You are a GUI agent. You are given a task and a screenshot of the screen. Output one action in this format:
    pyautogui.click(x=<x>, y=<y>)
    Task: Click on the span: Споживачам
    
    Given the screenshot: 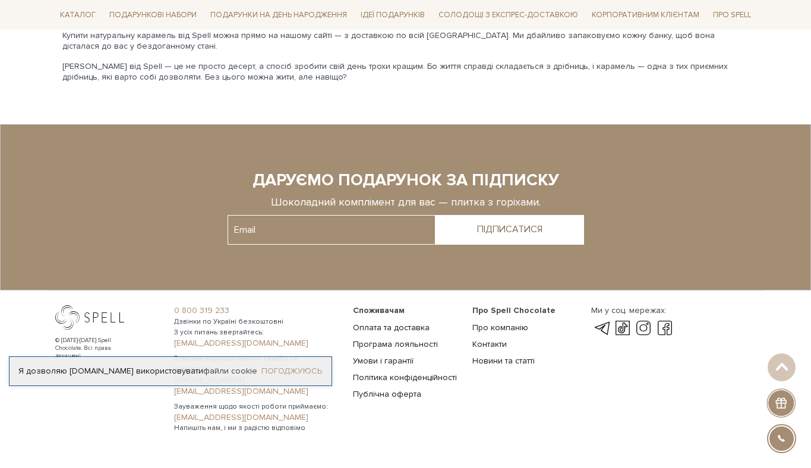 What is the action you would take?
    pyautogui.click(x=378, y=310)
    